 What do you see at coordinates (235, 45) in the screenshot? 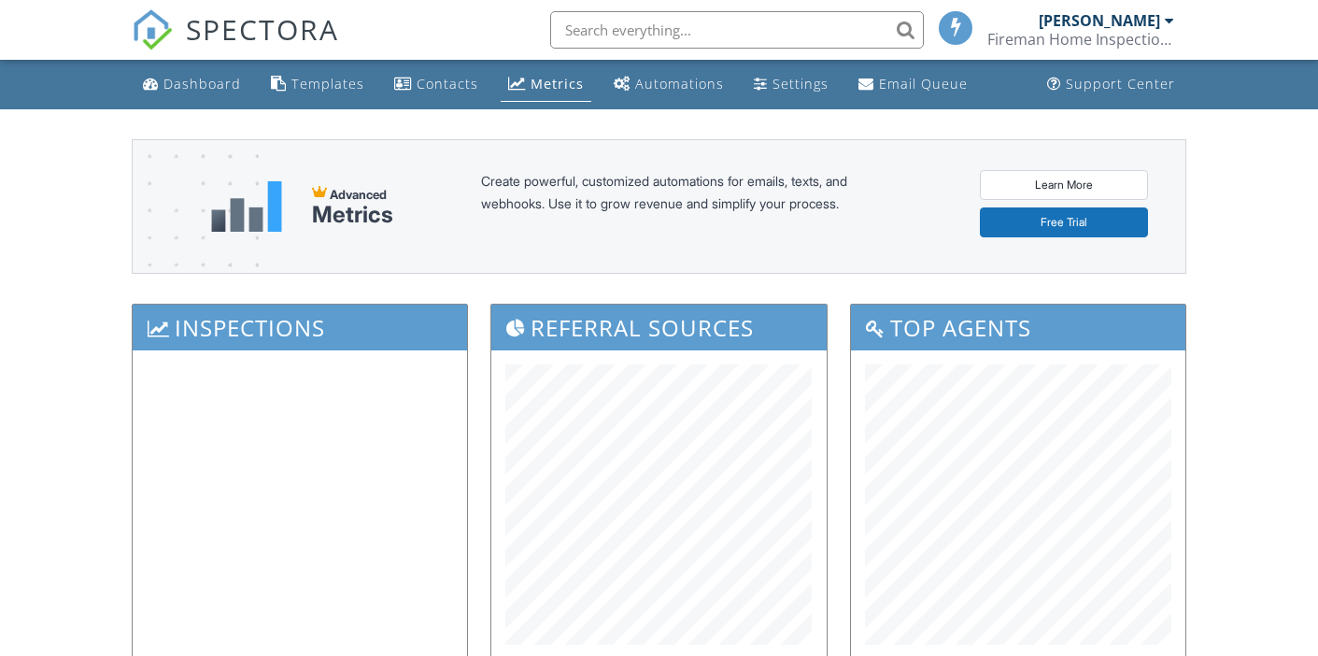
I see `a: SPECTORA` at bounding box center [235, 45].